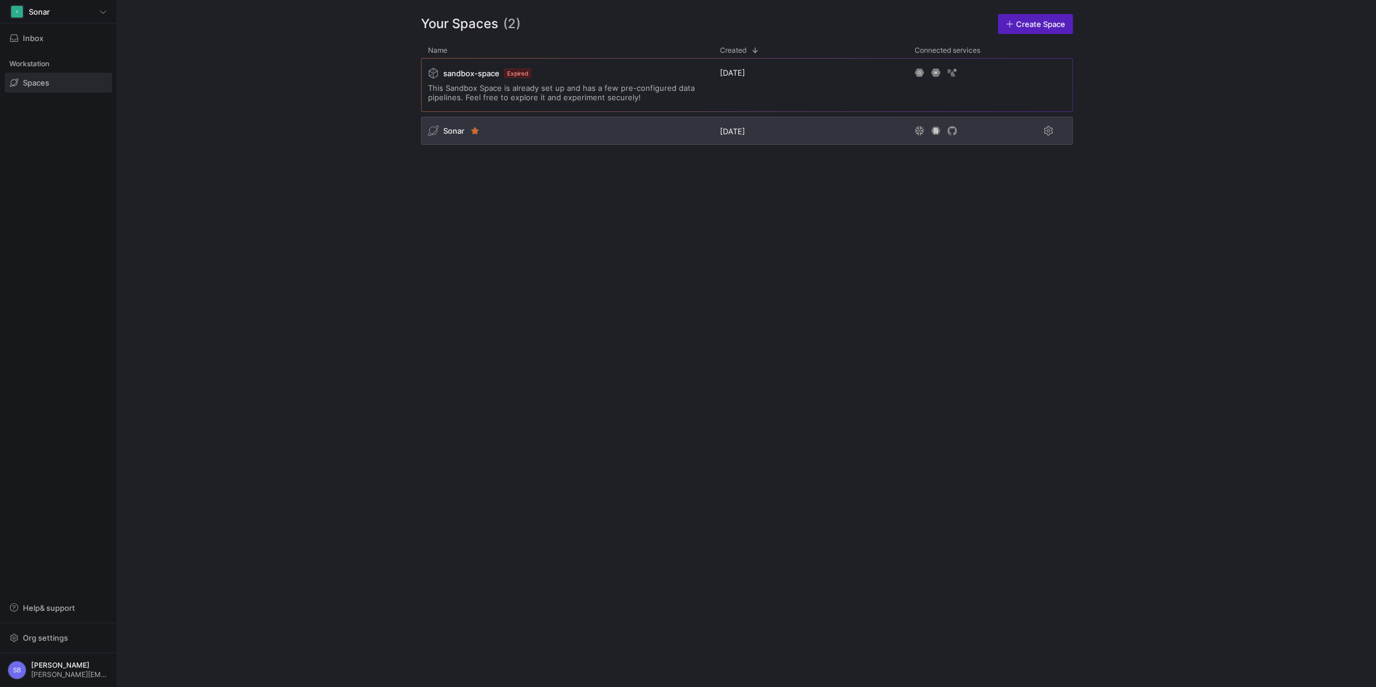 This screenshot has height=687, width=1376. What do you see at coordinates (58, 639) in the screenshot?
I see `a: Org settings` at bounding box center [58, 639].